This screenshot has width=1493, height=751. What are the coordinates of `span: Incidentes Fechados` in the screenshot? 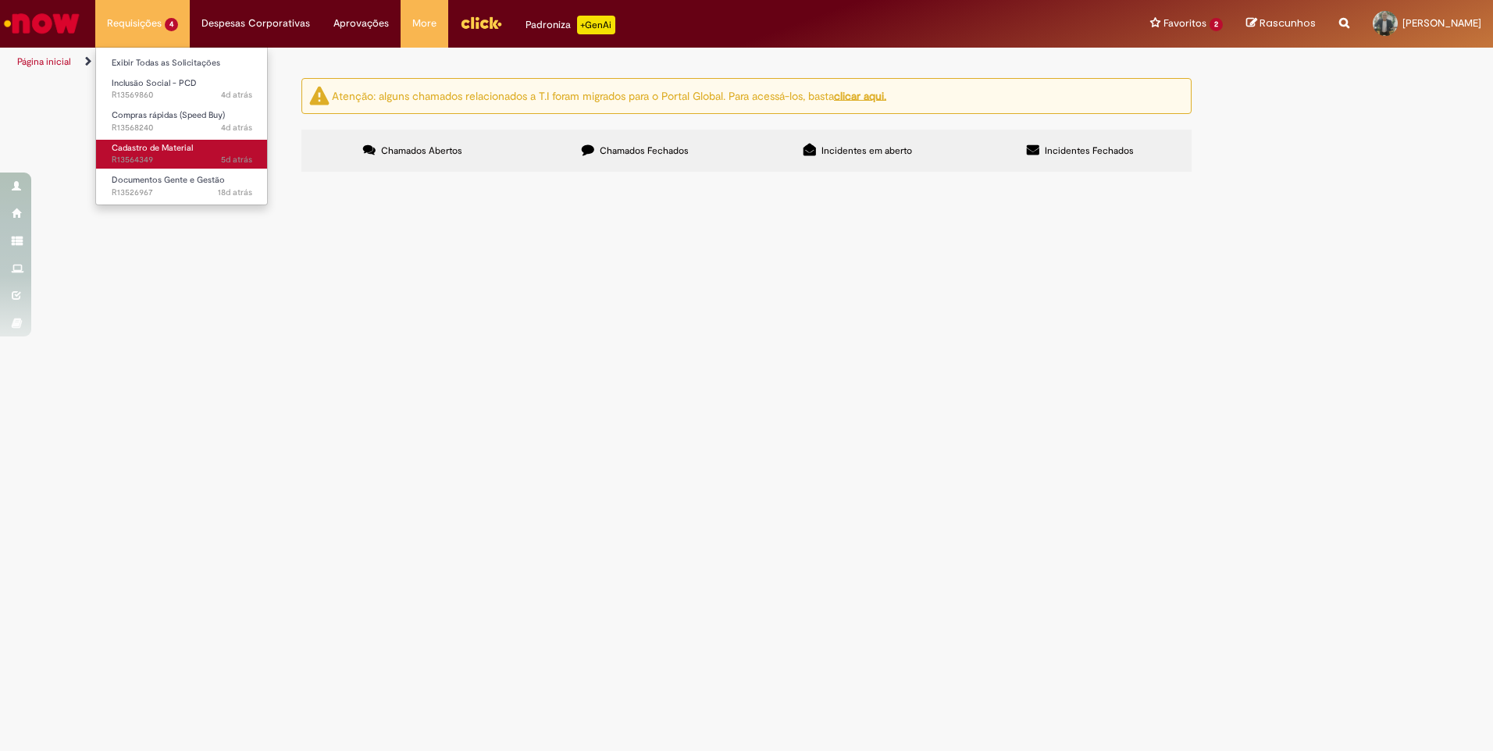 It's located at (1090, 151).